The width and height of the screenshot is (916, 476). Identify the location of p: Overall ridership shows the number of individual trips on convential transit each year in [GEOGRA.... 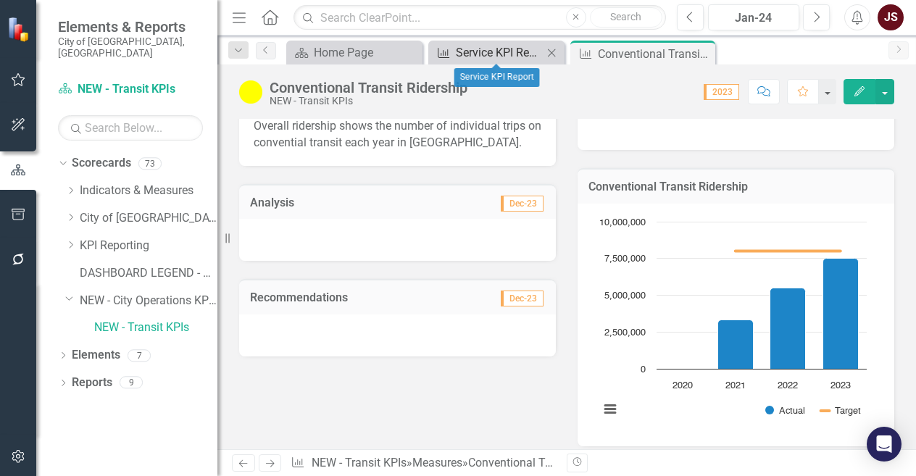
(397, 135).